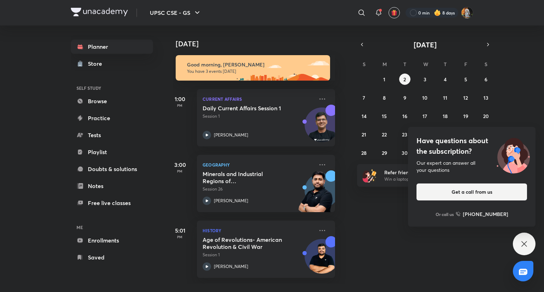 This screenshot has width=544, height=292. What do you see at coordinates (364, 135) in the screenshot?
I see `abbr: September 21, 2025` at bounding box center [364, 135].